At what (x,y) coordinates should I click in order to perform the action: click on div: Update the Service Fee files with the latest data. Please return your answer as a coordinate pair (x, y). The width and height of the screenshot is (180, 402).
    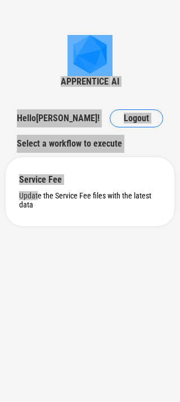
    Looking at the image, I should click on (90, 200).